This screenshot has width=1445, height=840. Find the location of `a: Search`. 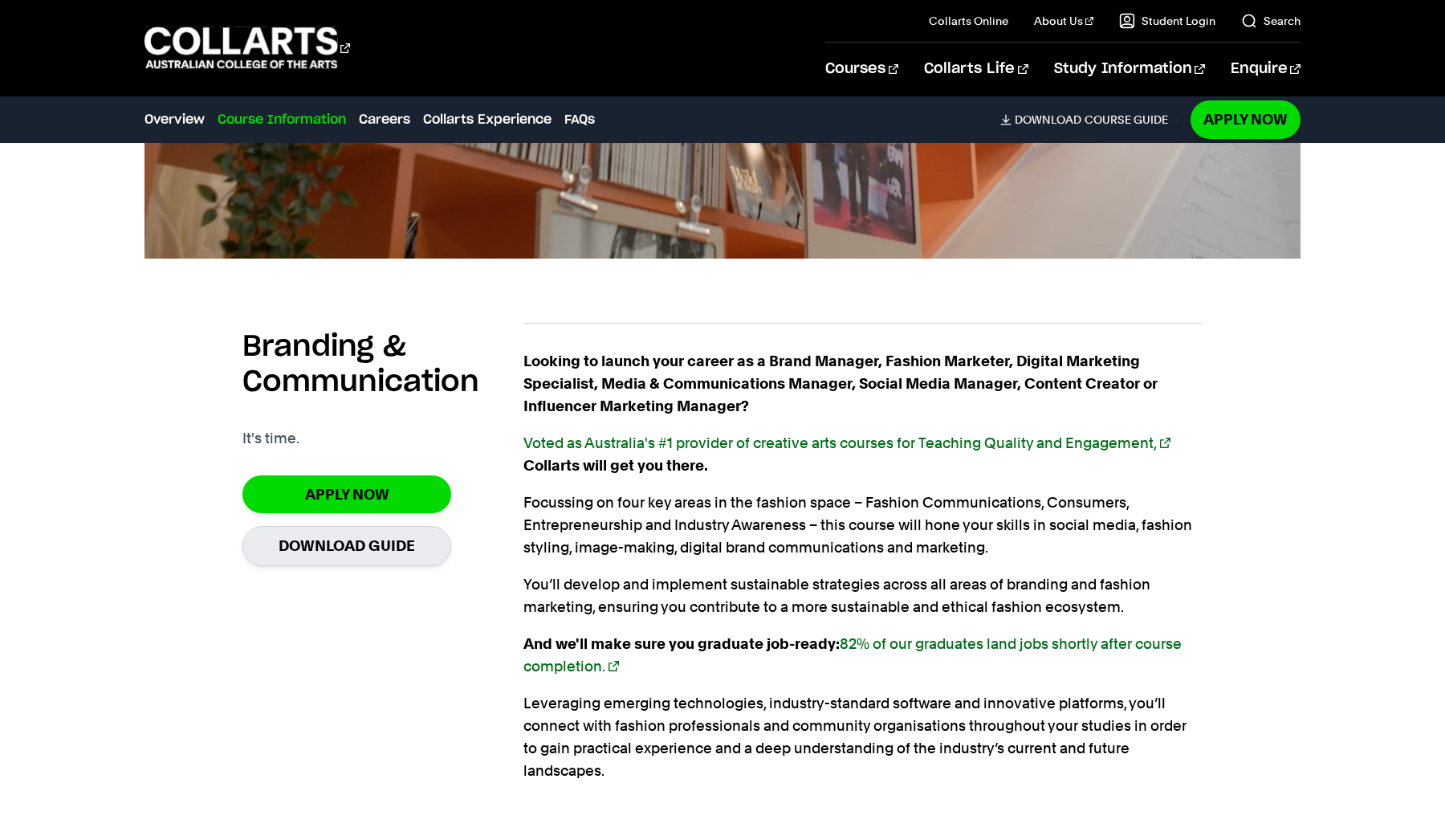

a: Search is located at coordinates (1271, 21).